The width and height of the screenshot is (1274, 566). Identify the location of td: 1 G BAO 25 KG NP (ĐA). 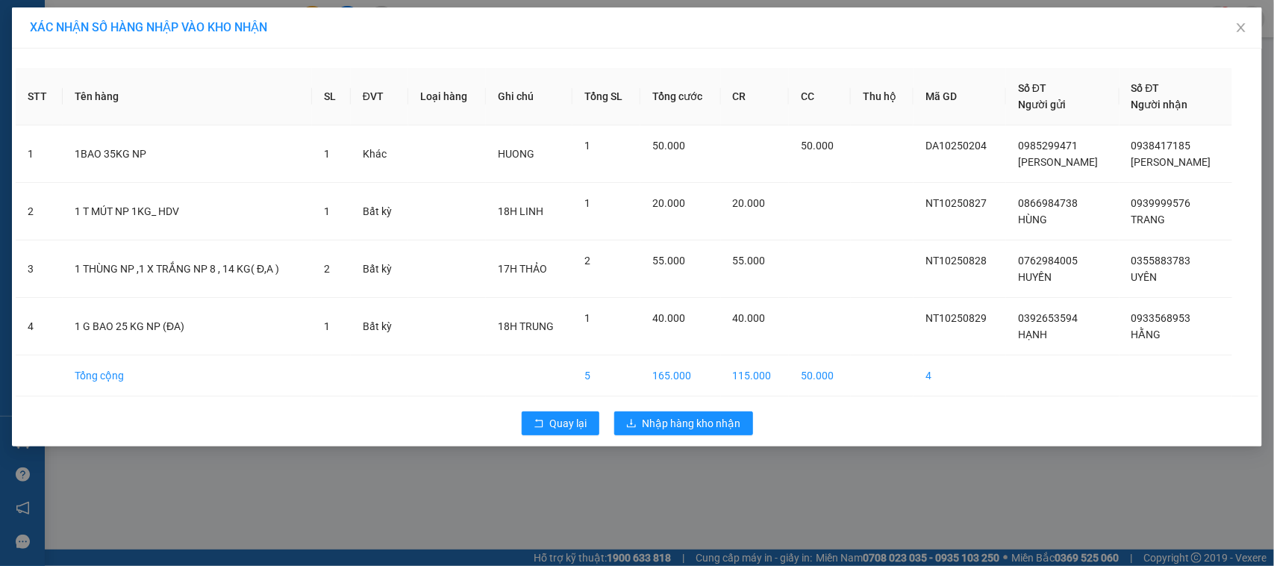
(187, 326).